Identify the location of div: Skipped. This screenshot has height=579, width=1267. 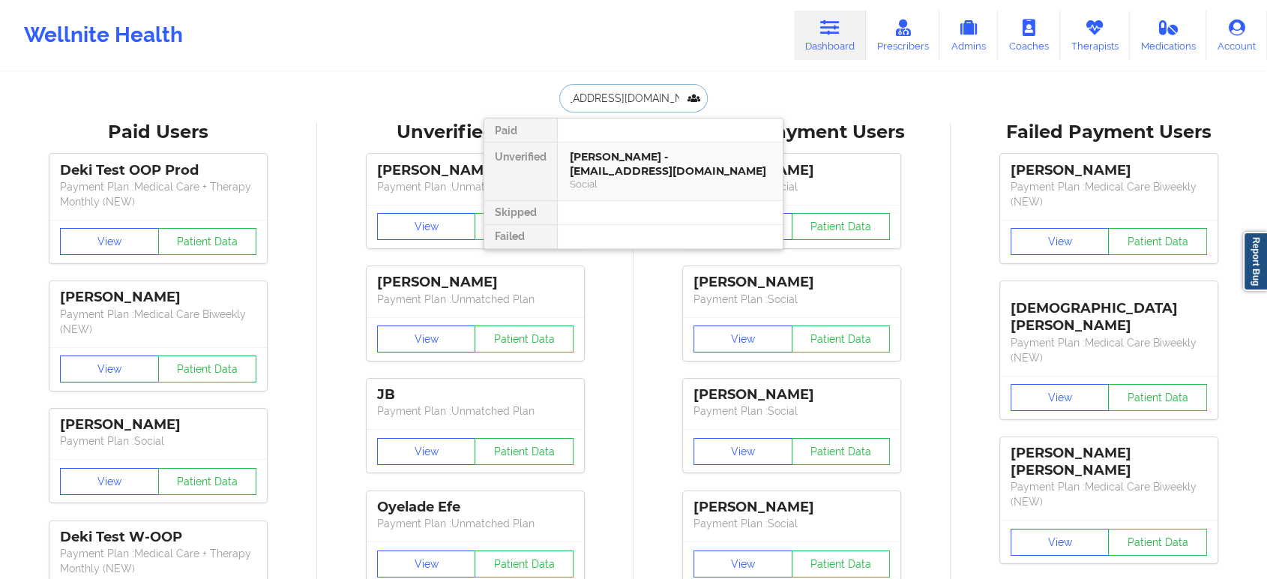
(520, 213).